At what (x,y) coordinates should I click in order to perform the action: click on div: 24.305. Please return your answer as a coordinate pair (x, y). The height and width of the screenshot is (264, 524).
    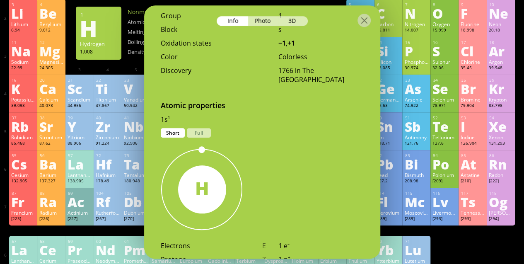
    Looking at the image, I should click on (51, 68).